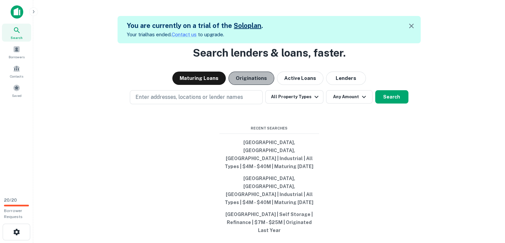 This screenshot has height=243, width=505. I want to click on button: Lenders, so click(346, 78).